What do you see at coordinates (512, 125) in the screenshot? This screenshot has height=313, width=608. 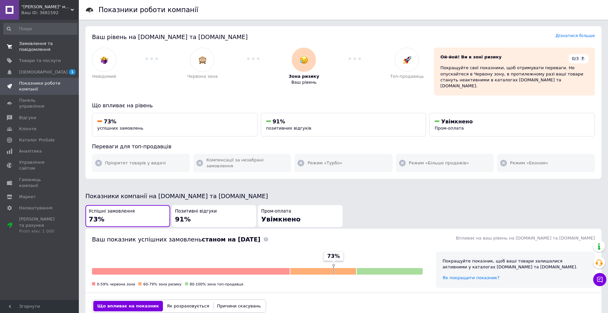 I see `button: УвімкненоПром-оплата` at bounding box center [512, 125].